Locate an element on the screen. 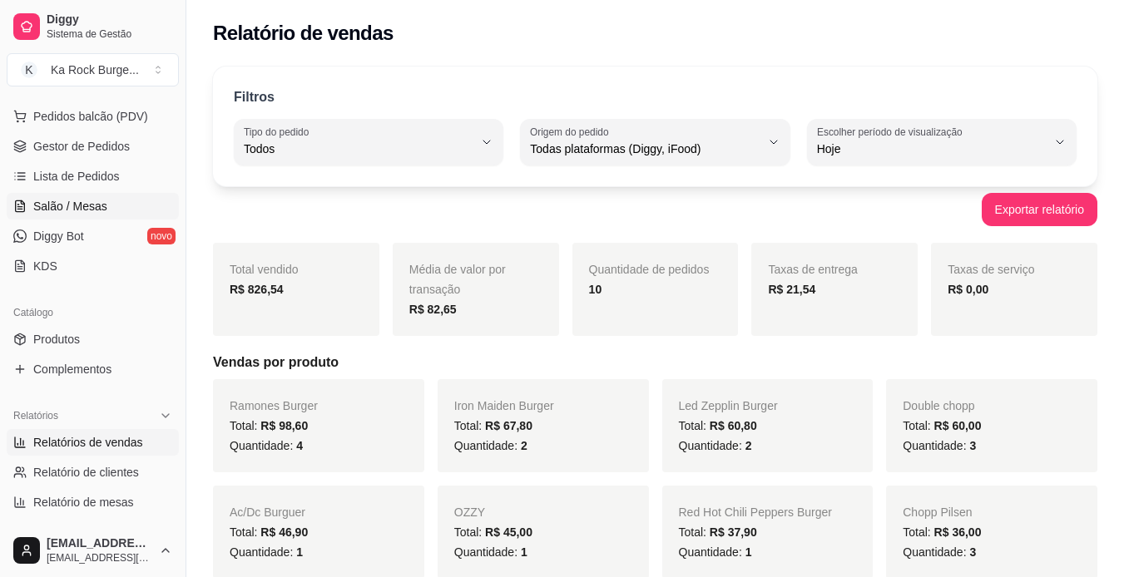 Image resolution: width=1124 pixels, height=577 pixels. button: Escolher período de visualizaçãoHoje is located at coordinates (942, 142).